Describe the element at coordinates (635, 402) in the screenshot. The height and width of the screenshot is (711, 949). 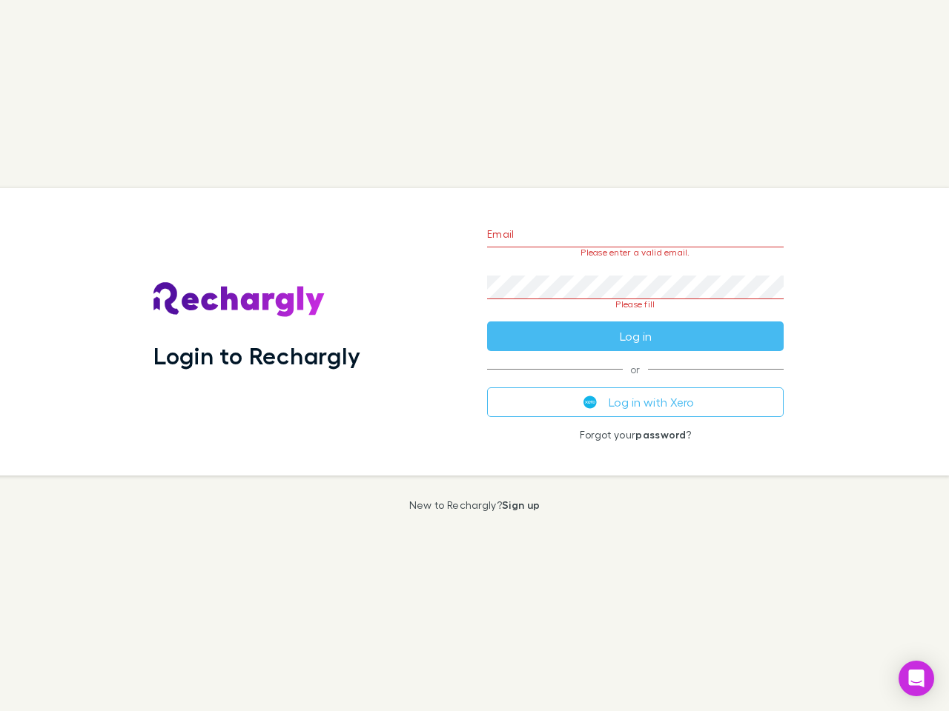
I see `button: Log in with Xero` at that location.